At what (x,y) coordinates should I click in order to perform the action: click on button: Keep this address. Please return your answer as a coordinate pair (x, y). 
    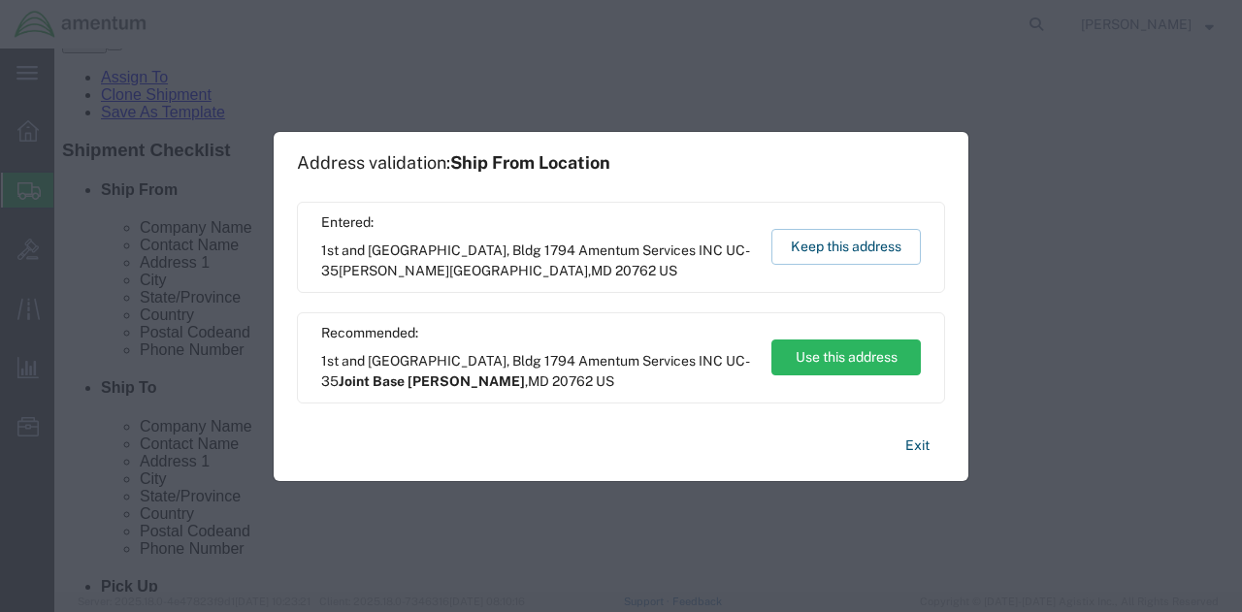
    Looking at the image, I should click on (846, 247).